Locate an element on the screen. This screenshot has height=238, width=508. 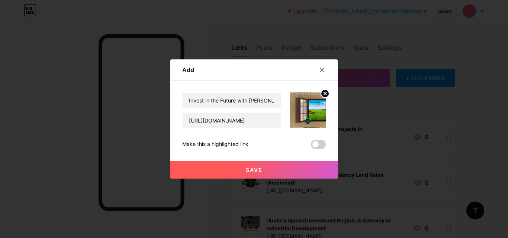
input: URL is located at coordinates (232, 120).